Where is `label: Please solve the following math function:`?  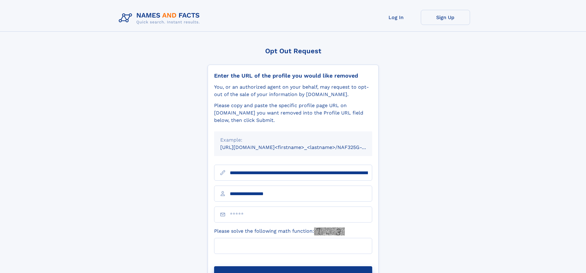 label: Please solve the following math function: is located at coordinates (279, 231).